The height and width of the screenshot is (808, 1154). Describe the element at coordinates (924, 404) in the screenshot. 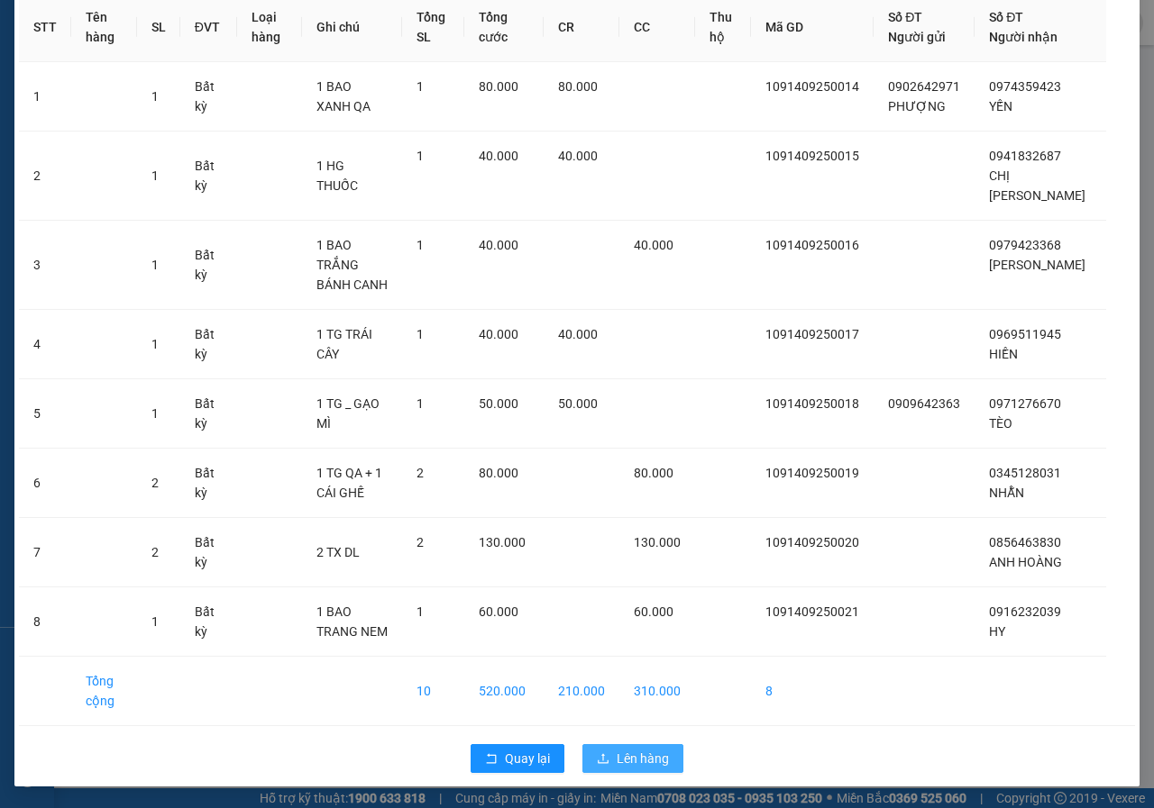

I see `span: 0909642363` at that location.